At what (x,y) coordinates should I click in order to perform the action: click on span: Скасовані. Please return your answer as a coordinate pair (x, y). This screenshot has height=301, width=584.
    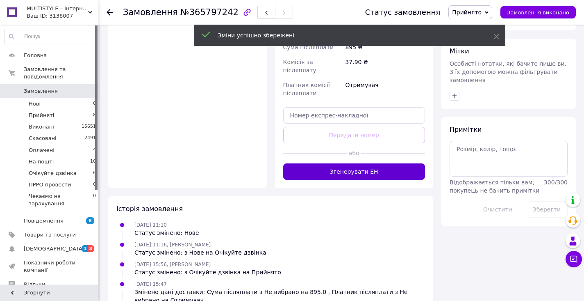
    Looking at the image, I should click on (43, 138).